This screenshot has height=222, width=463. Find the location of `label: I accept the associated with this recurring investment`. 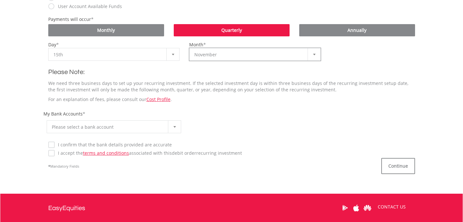

label: I accept the associated with this recurring investment is located at coordinates (148, 153).